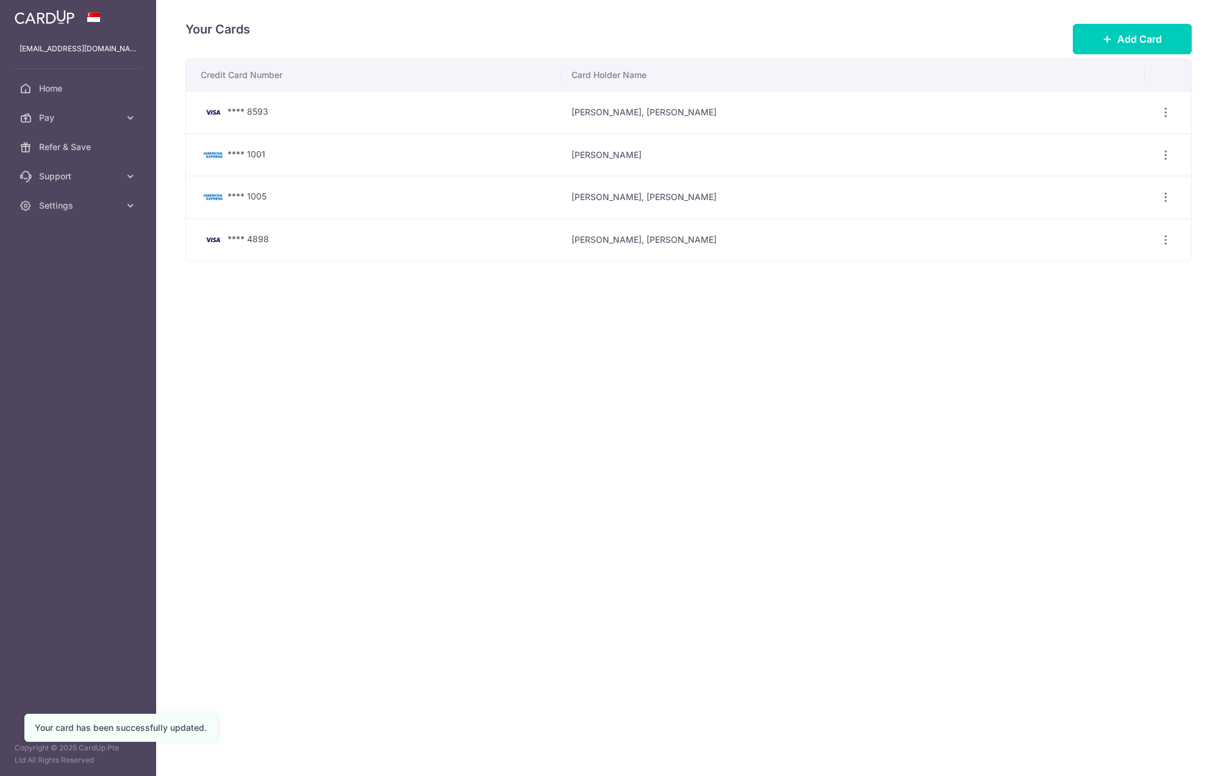 Image resolution: width=1221 pixels, height=776 pixels. What do you see at coordinates (853, 75) in the screenshot?
I see `th: Card Holder Name` at bounding box center [853, 75].